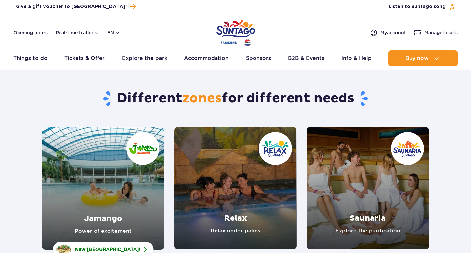  I want to click on a: Park of Poland, so click(236, 32).